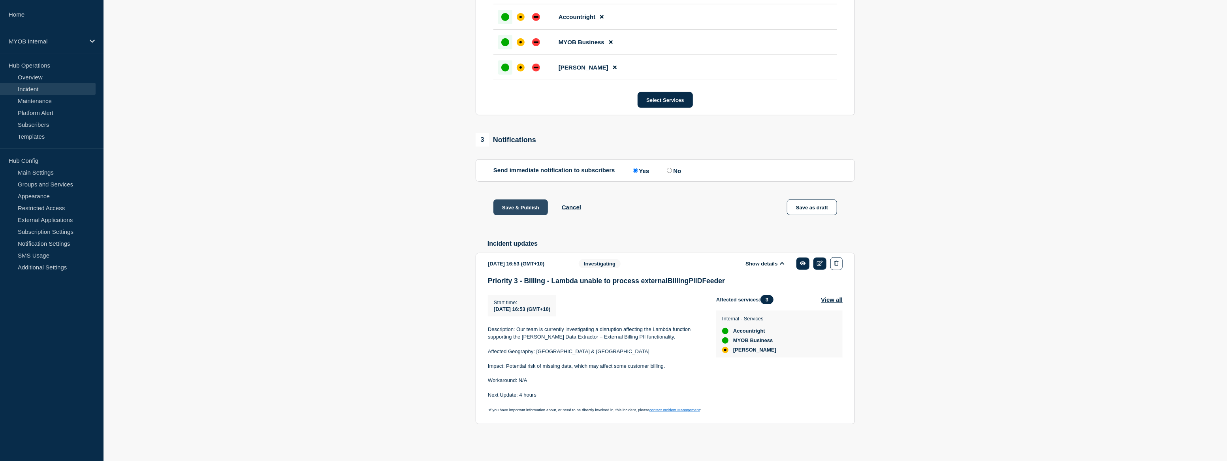 The image size is (1227, 461). Describe the element at coordinates (665, 100) in the screenshot. I see `button: Select Services` at that location.